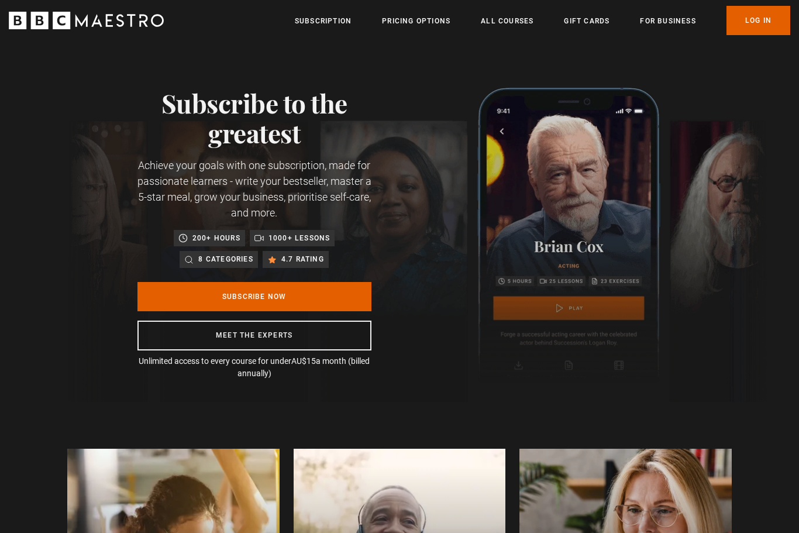 Image resolution: width=799 pixels, height=533 pixels. What do you see at coordinates (86, 20) in the screenshot?
I see `a: BBC Maestro` at bounding box center [86, 20].